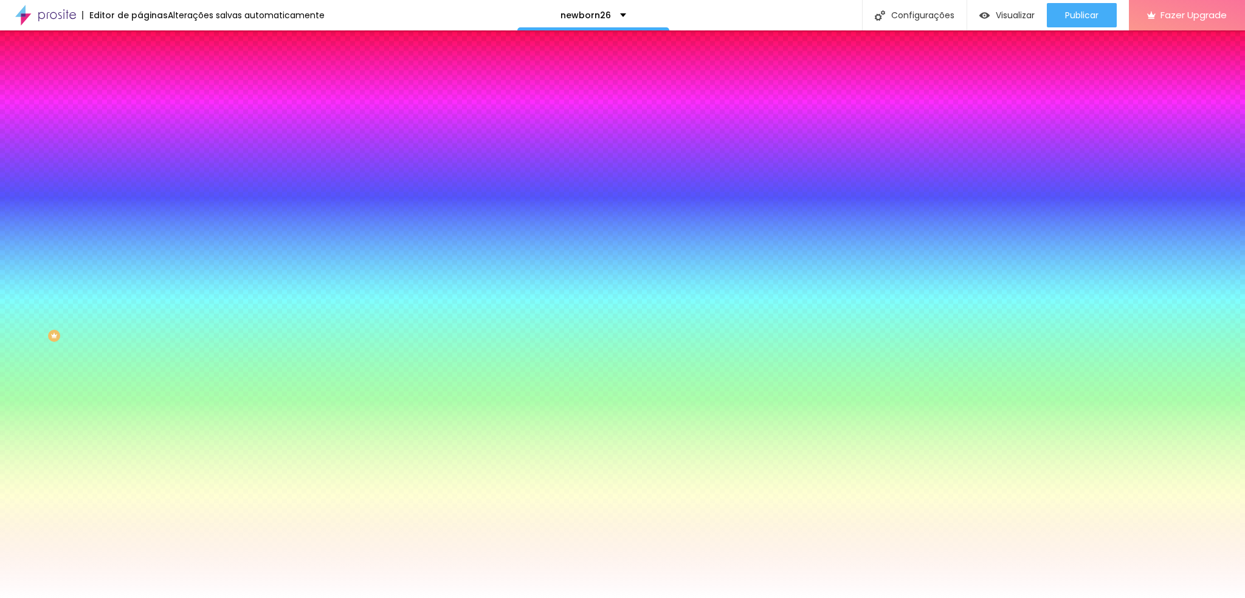  I want to click on div: Alterações salvas automaticamente, so click(246, 15).